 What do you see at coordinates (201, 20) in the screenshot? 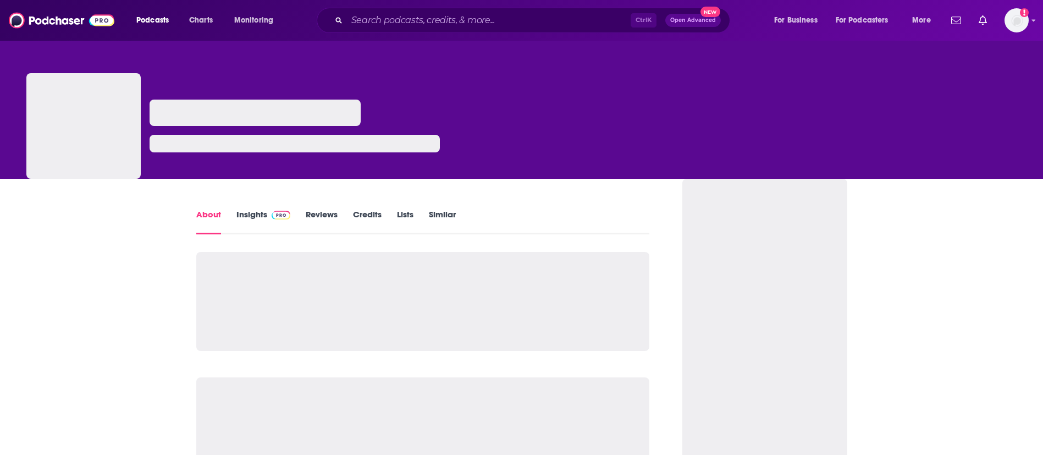
I see `span: Charts` at bounding box center [201, 20].